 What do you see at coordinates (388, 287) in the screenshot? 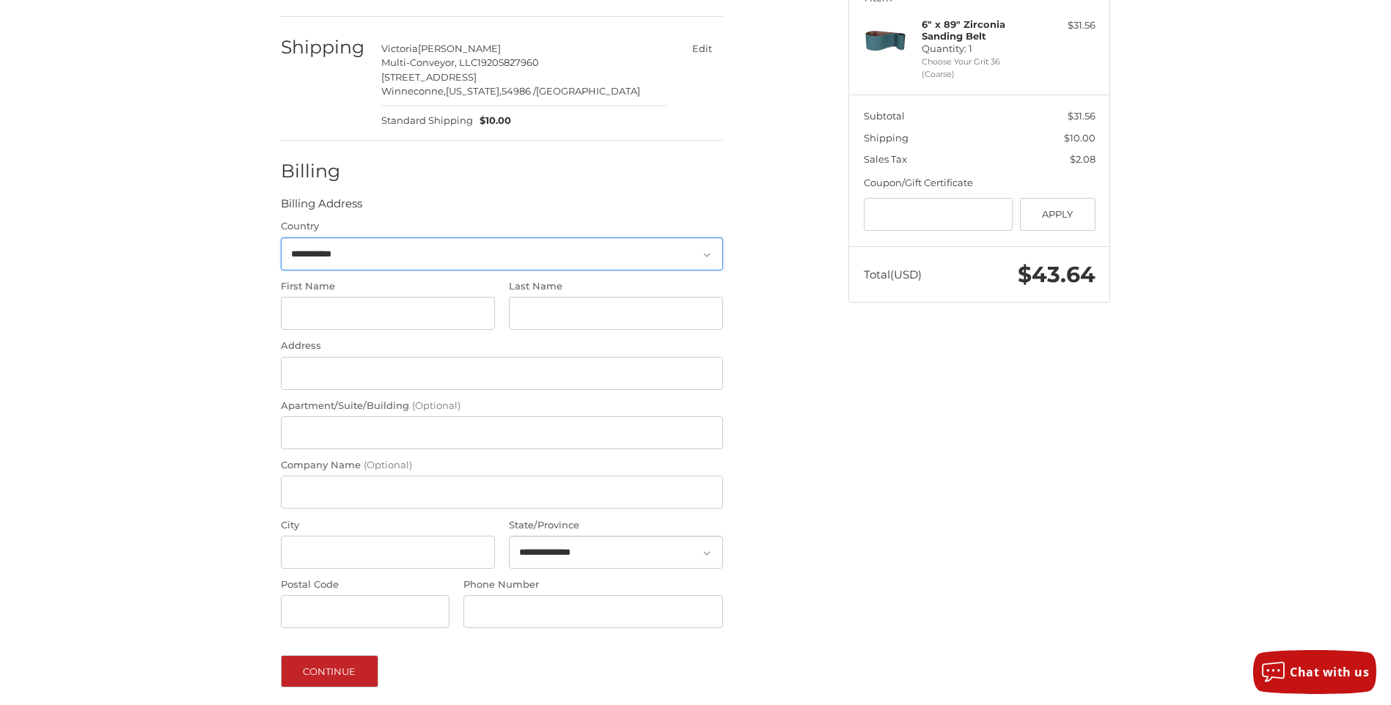
I see `label: First Name` at bounding box center [388, 287].